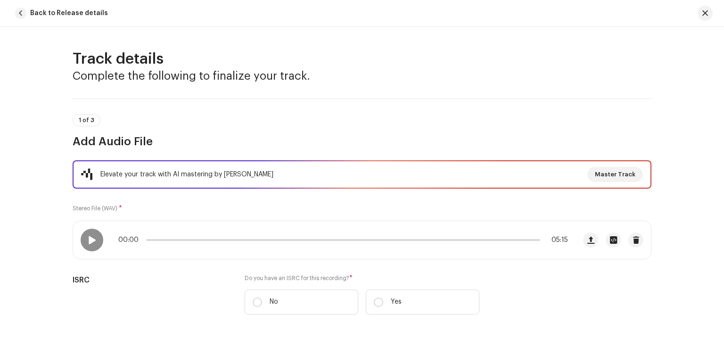 Image resolution: width=724 pixels, height=348 pixels. I want to click on h3: Complete the following to finalize your track., so click(362, 76).